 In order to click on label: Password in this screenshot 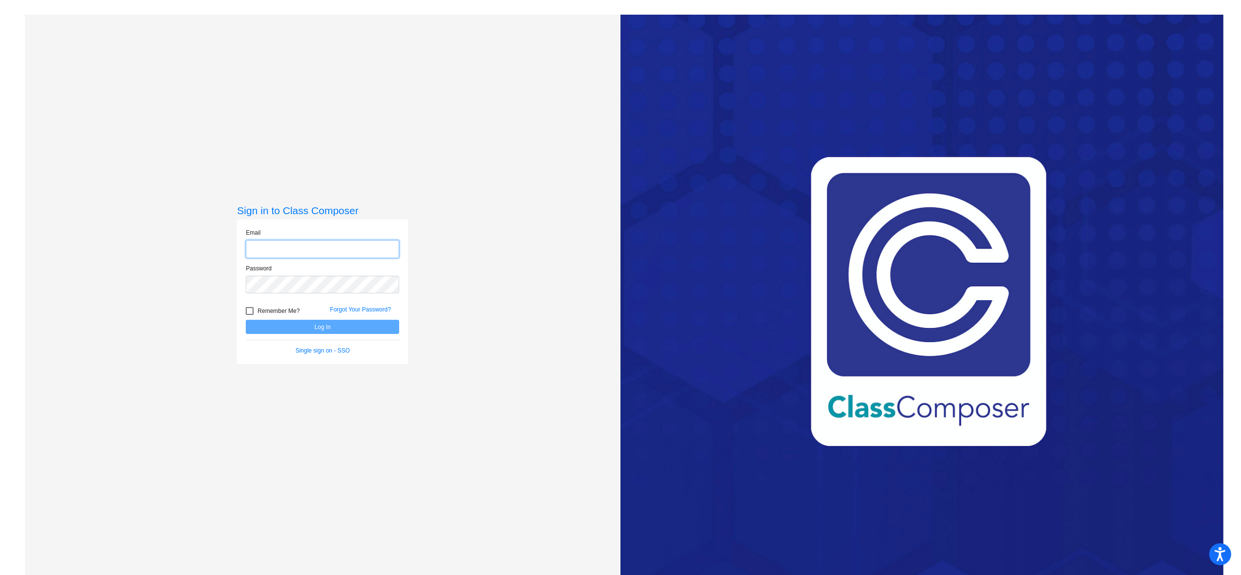, I will do `click(258, 268)`.